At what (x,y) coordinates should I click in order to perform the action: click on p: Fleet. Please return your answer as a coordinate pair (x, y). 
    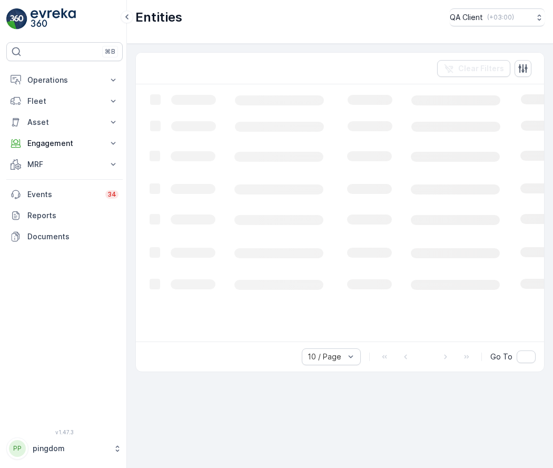
    Looking at the image, I should click on (64, 101).